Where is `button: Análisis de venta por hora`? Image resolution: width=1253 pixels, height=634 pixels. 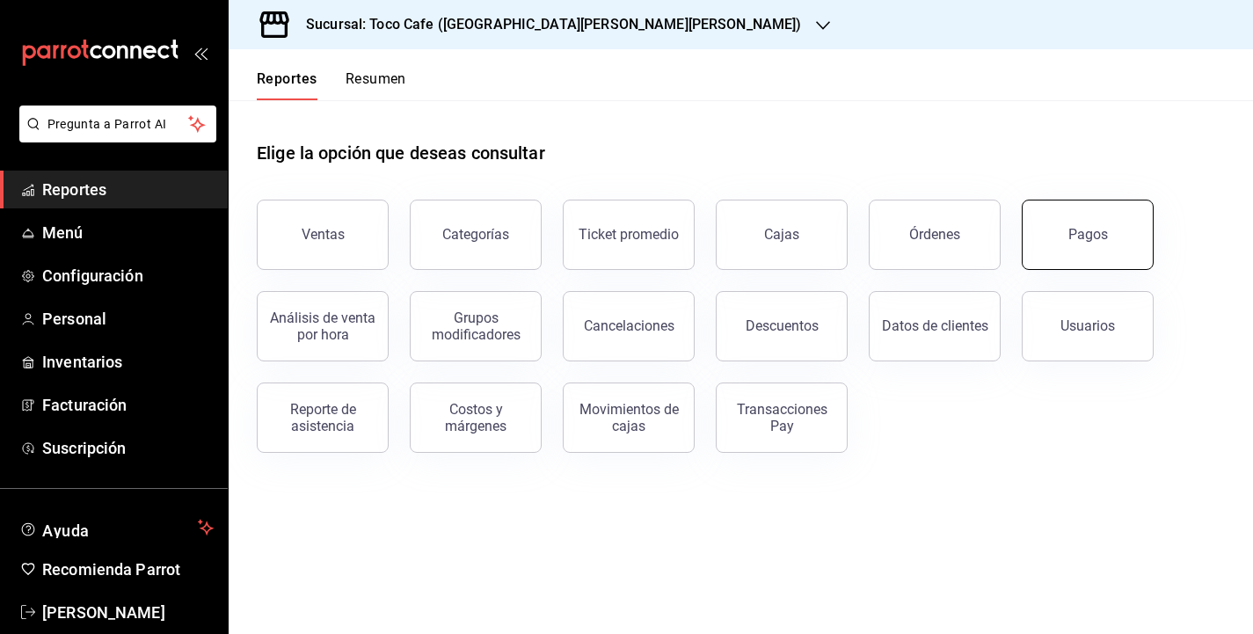 button: Análisis de venta por hora is located at coordinates (323, 326).